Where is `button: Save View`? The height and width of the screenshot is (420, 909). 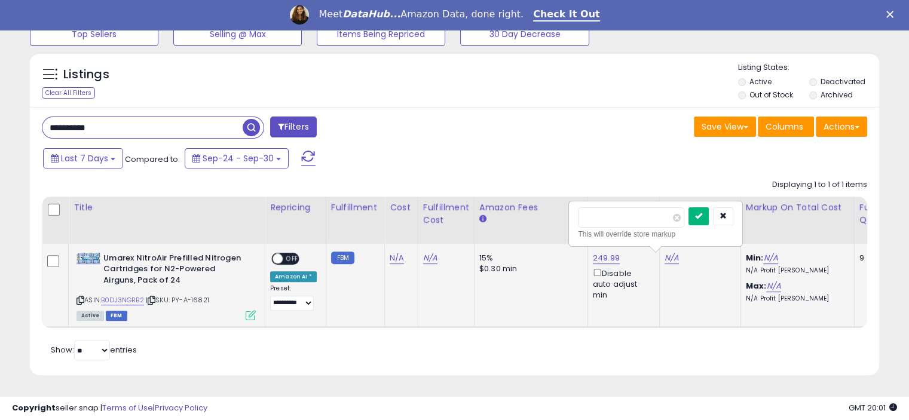 button: Save View is located at coordinates (725, 127).